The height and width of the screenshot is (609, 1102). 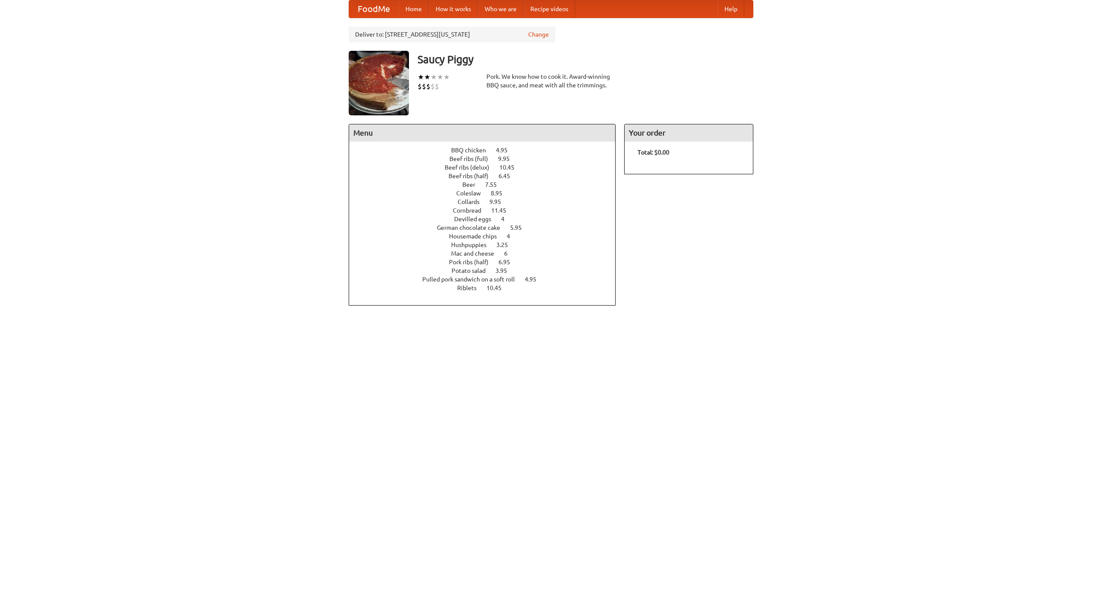 What do you see at coordinates (487, 219) in the screenshot?
I see `a: Devilled eggs 4` at bounding box center [487, 219].